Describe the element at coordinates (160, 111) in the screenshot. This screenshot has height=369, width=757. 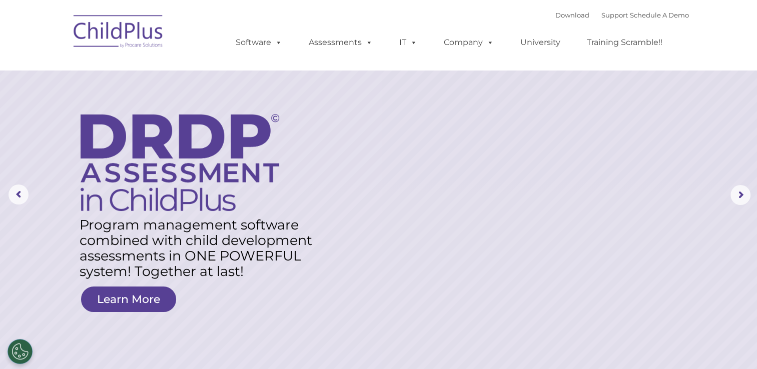
I see `span: Phone number` at that location.